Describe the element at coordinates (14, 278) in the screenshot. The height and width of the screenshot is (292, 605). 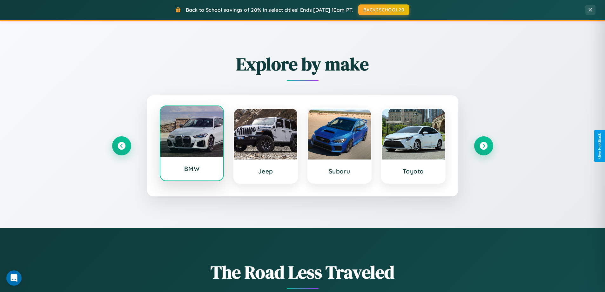
I see `div: Open Intercom Messenger` at that location.